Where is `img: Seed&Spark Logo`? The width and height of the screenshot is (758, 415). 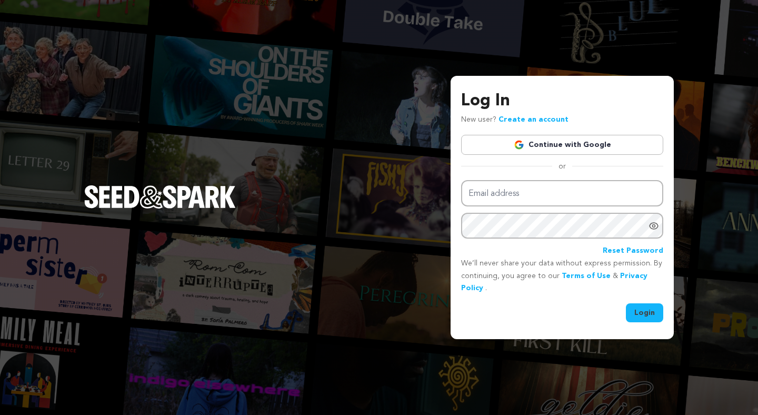
img: Seed&Spark Logo is located at coordinates (160, 197).